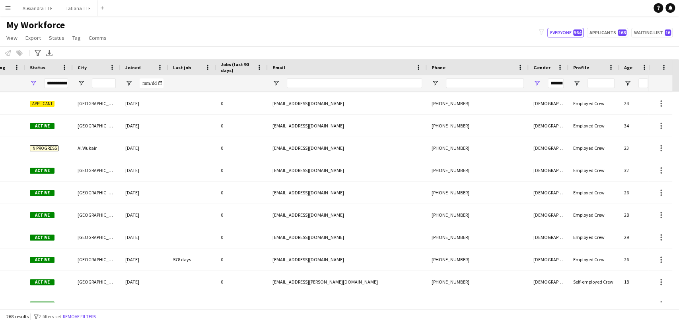 This screenshot has width=679, height=323. I want to click on a: Tag, so click(76, 38).